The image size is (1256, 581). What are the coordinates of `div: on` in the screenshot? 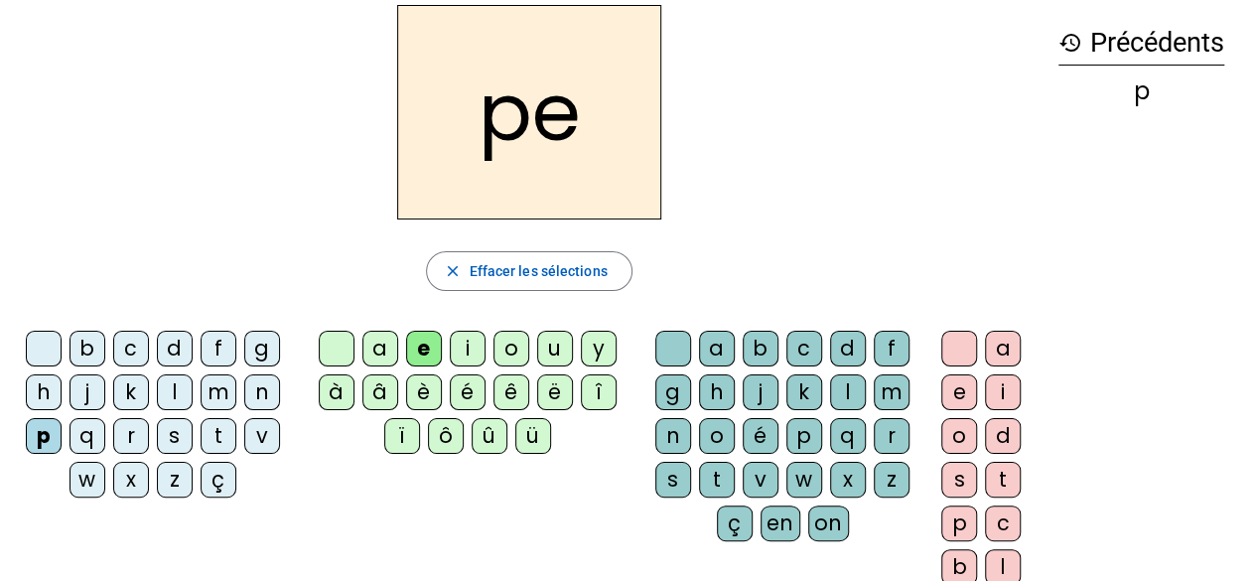 It's located at (828, 523).